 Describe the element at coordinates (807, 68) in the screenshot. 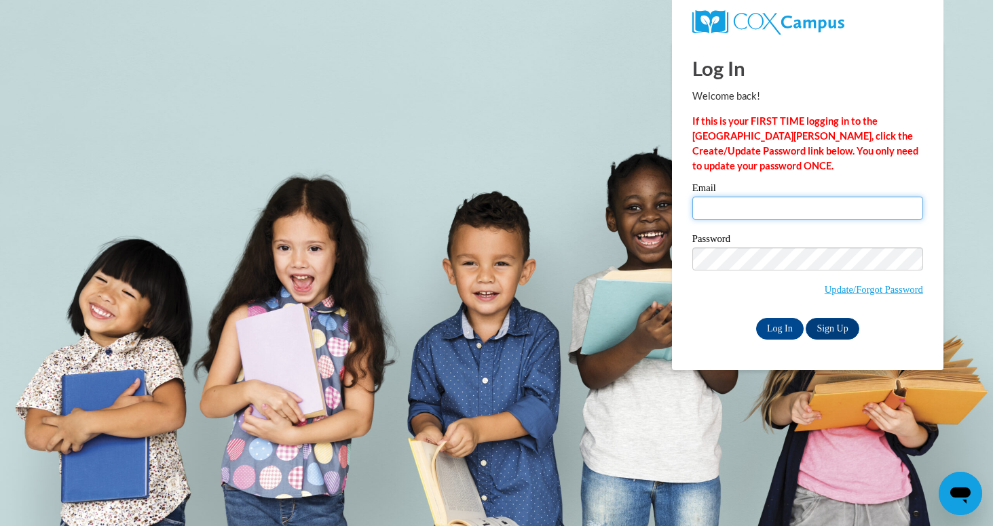

I see `h1: Log In` at that location.